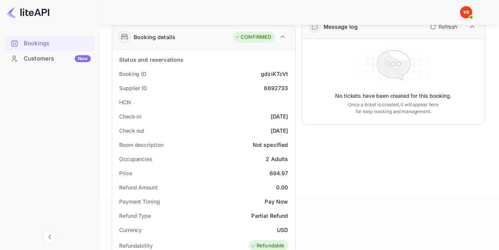 The width and height of the screenshot is (499, 250). I want to click on img: LiteAPI logo, so click(28, 12).